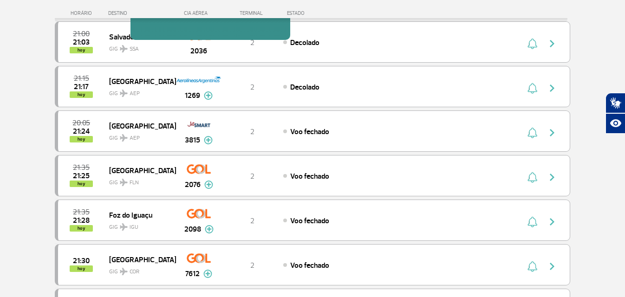 The height and width of the screenshot is (297, 625). I want to click on span: 2025-08-26 21:25:00, so click(81, 176).